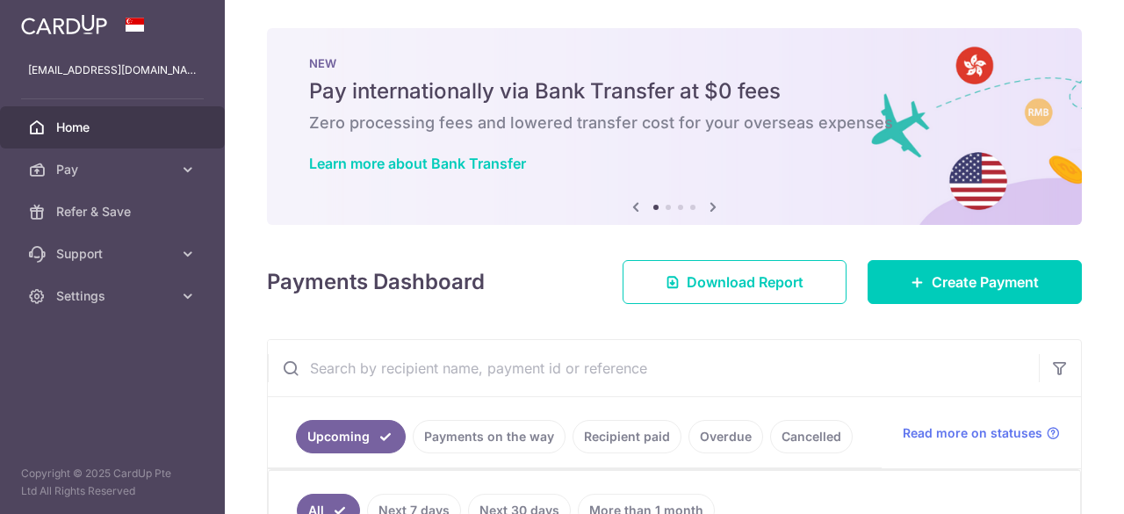 This screenshot has height=514, width=1124. Describe the element at coordinates (114, 296) in the screenshot. I see `span: Settings` at that location.